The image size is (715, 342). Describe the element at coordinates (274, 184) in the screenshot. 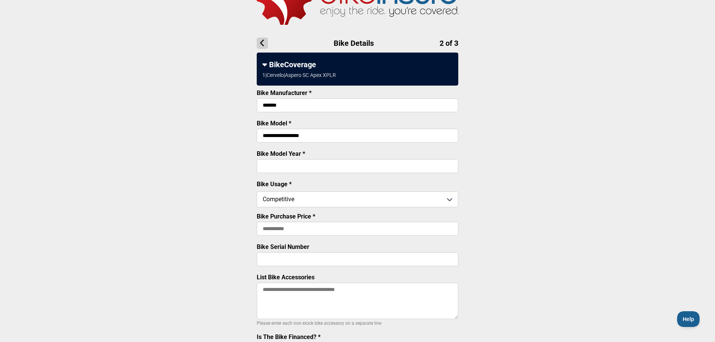

I see `label: Bike Usage *` at that location.